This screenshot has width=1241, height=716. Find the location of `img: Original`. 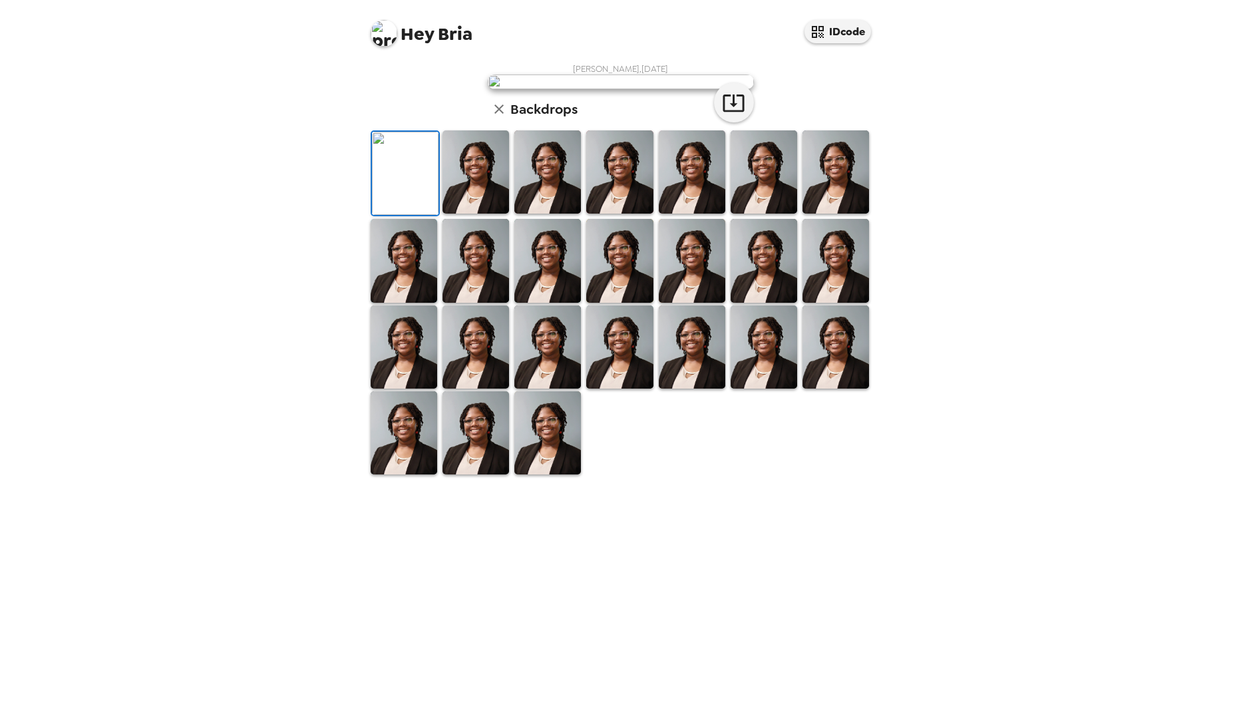

img: Original is located at coordinates (405, 173).